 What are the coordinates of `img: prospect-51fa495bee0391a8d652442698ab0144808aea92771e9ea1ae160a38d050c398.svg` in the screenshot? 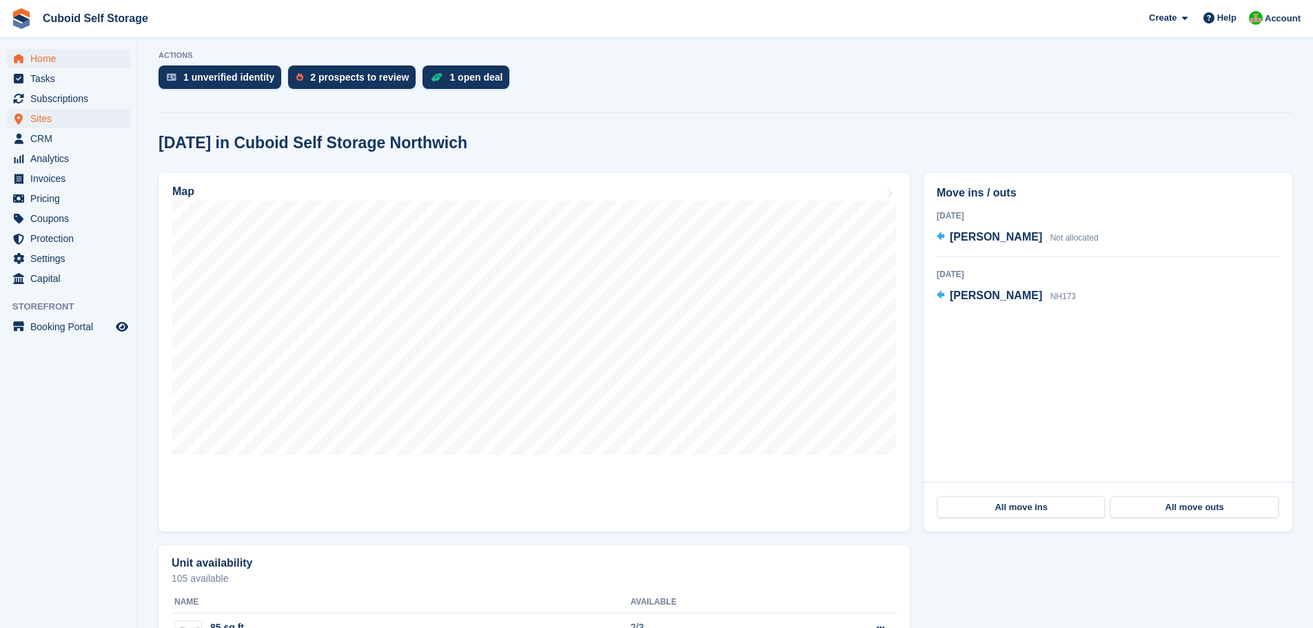 It's located at (300, 77).